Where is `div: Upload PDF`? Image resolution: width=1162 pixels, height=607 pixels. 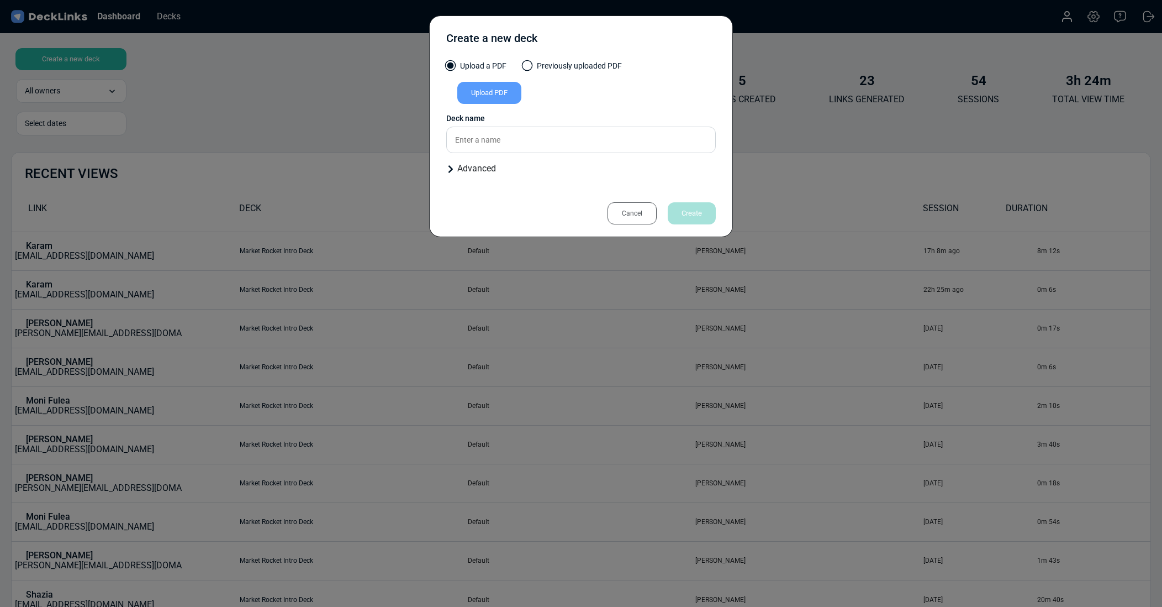 div: Upload PDF is located at coordinates (489, 93).